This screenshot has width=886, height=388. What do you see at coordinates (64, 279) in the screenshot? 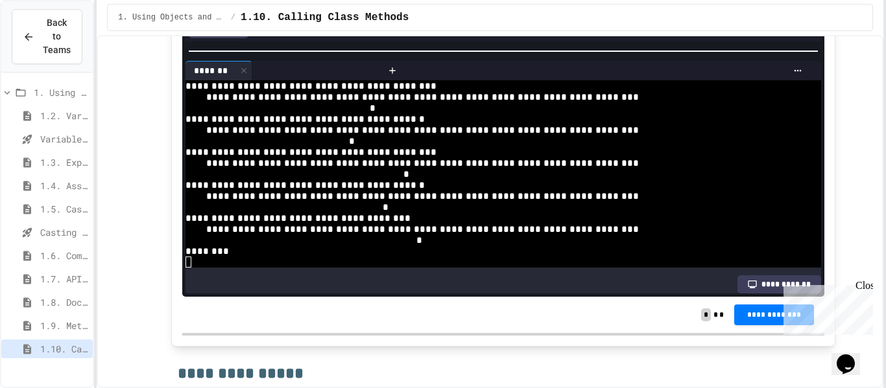
I see `span: 1.7. APIs and Libraries` at bounding box center [64, 279].